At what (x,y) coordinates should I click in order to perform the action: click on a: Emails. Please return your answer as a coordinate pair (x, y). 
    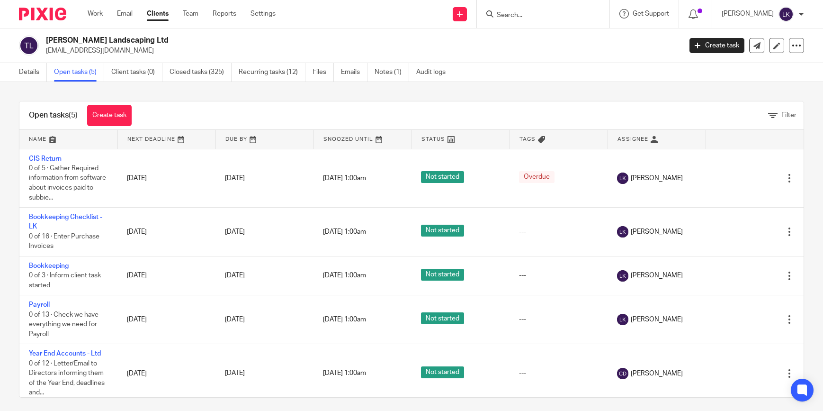
    Looking at the image, I should click on (354, 72).